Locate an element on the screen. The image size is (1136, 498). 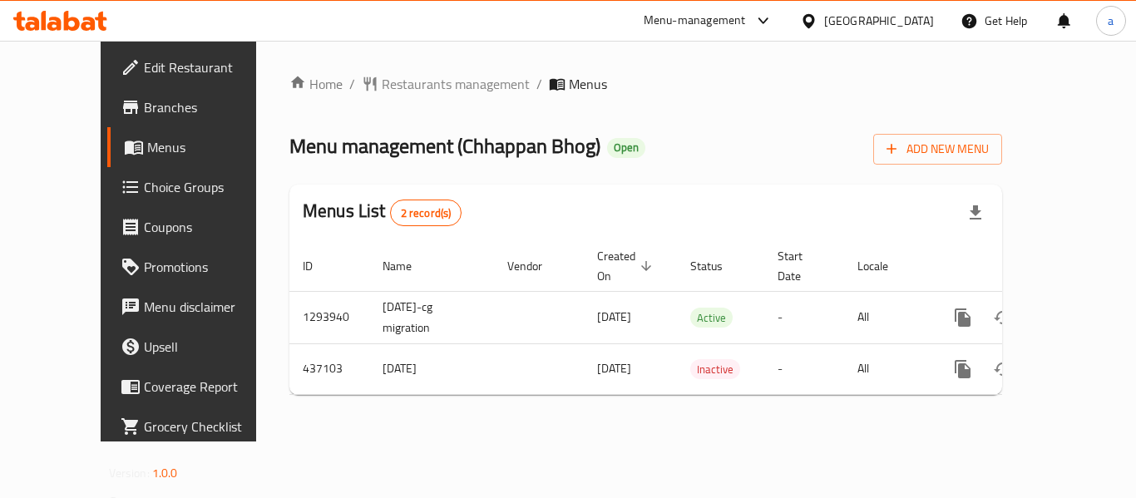
a: Home is located at coordinates (316, 84).